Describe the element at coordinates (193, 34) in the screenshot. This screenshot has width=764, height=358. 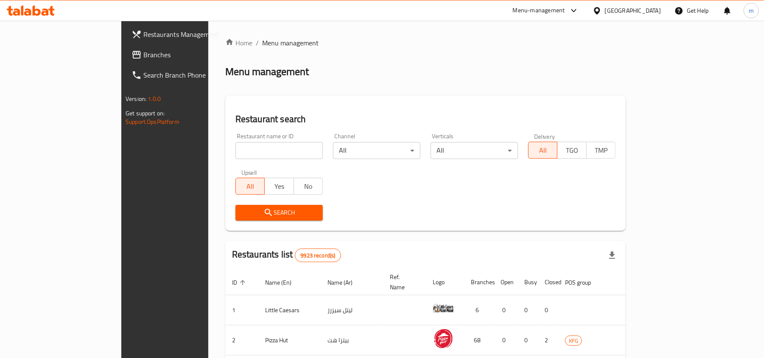
I see `span: Restaurants Management` at that location.